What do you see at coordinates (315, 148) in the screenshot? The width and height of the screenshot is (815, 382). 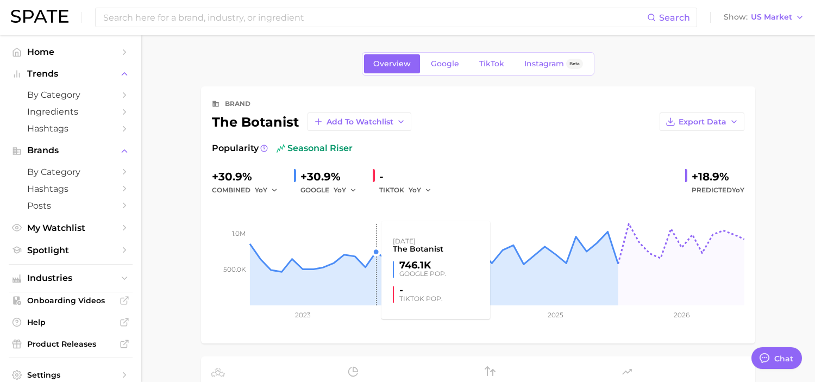 I see `span: seasonal riser` at bounding box center [315, 148].